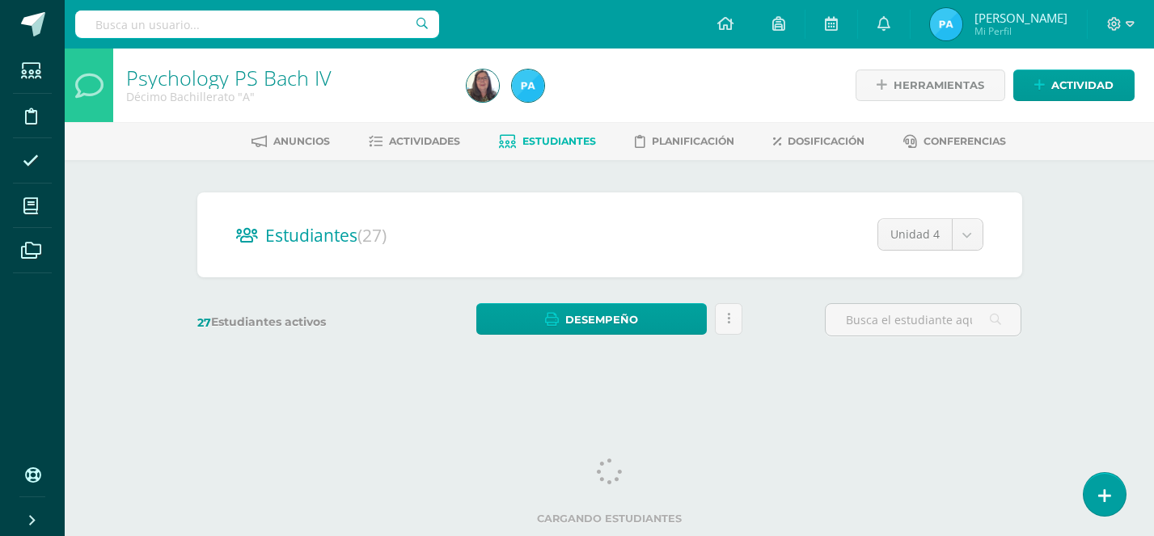  I want to click on a: Anuncios, so click(290, 142).